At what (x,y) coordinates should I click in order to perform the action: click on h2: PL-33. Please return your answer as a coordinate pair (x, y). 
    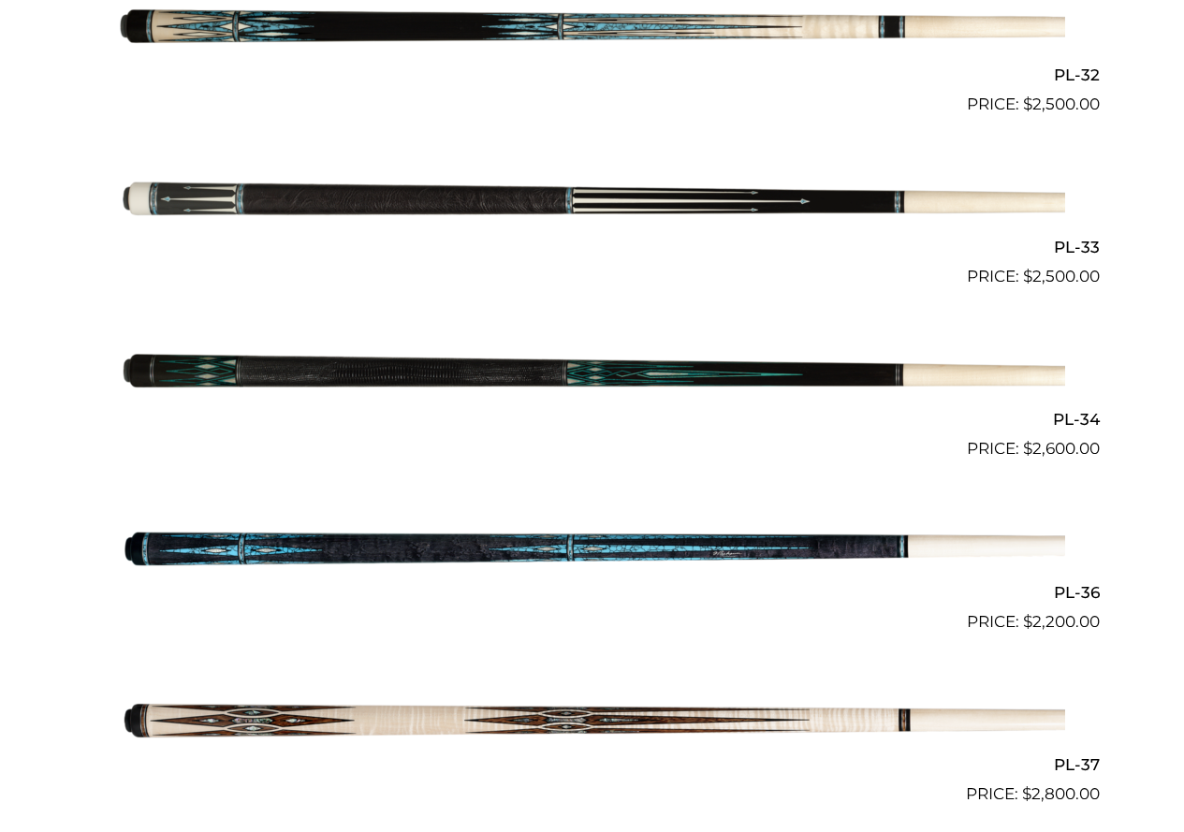
    Looking at the image, I should click on (593, 247).